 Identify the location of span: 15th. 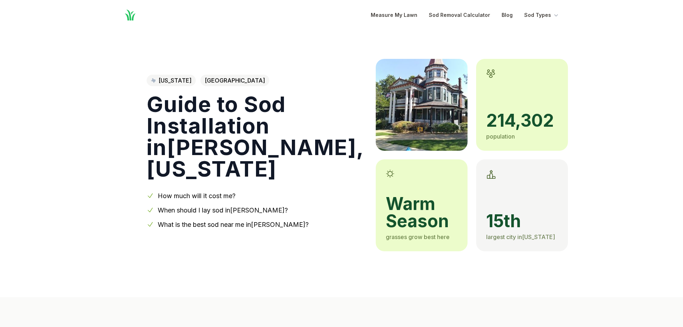
(522, 221).